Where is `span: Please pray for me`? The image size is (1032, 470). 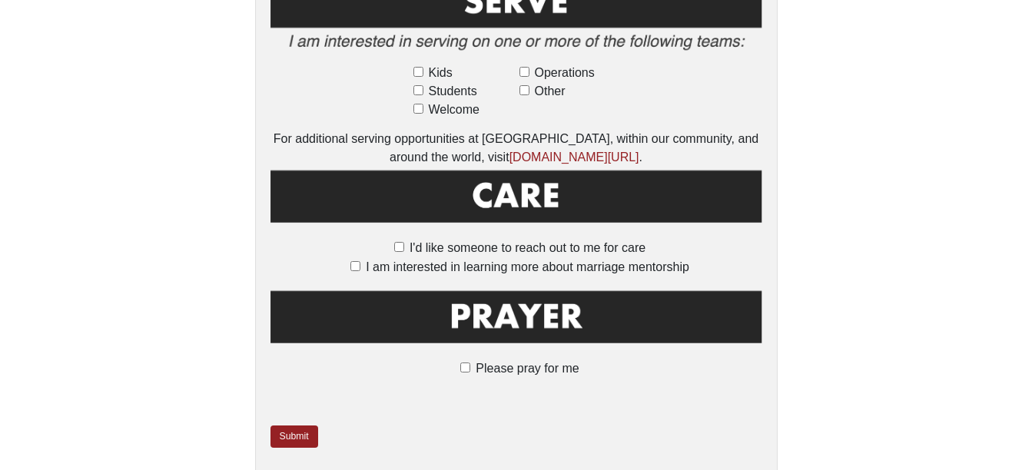 span: Please pray for me is located at coordinates (527, 368).